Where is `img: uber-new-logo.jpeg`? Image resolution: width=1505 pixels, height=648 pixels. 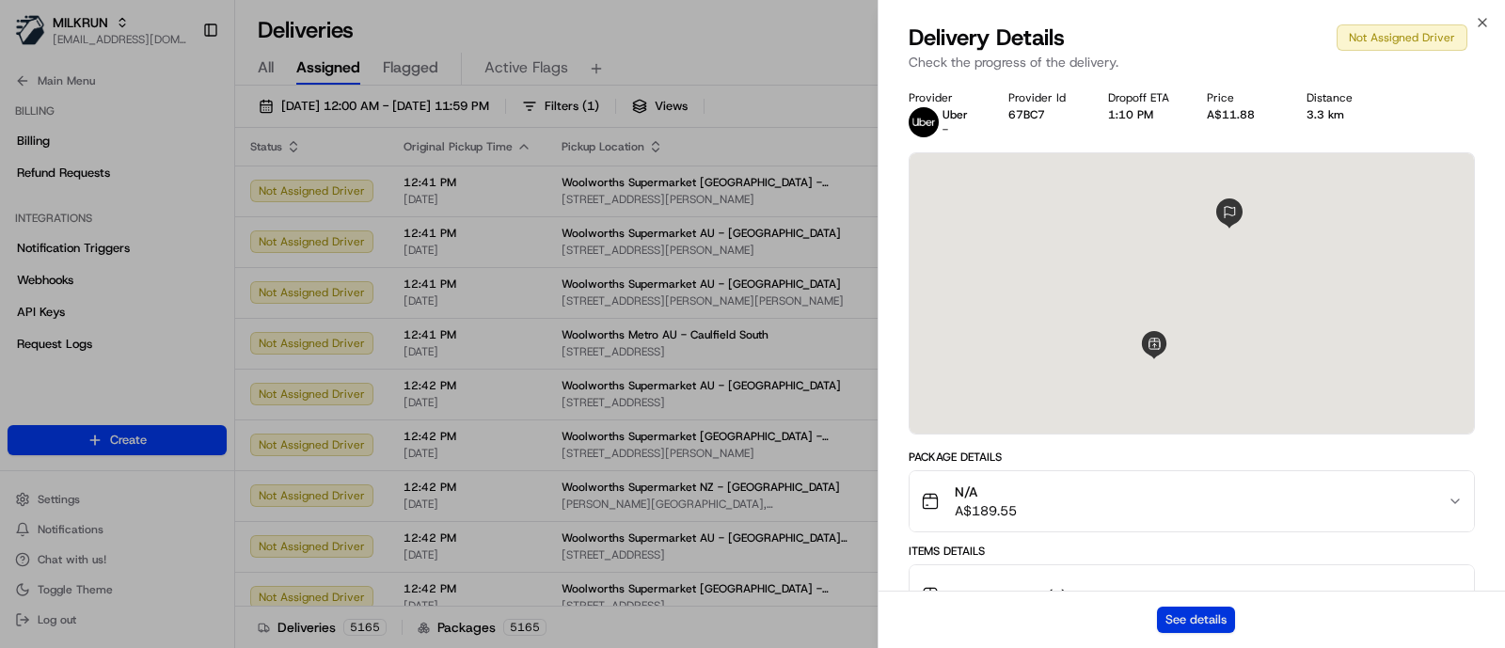 img: uber-new-logo.jpeg is located at coordinates (924, 122).